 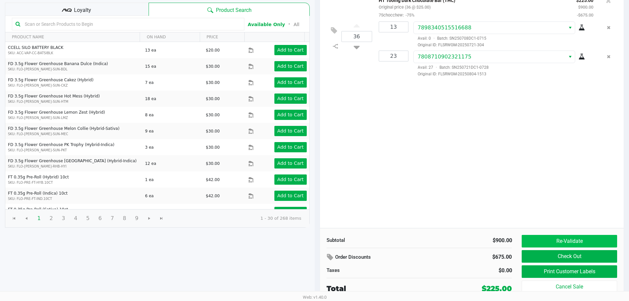 I want to click on th: PRODUCT NAME, so click(x=72, y=37).